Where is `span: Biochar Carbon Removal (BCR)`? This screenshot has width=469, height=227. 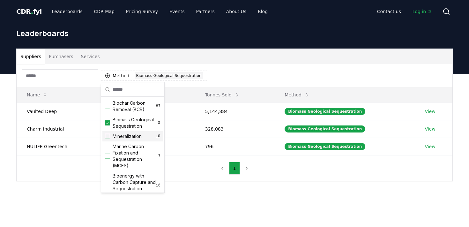
span: Biochar Carbon Removal (BCR) is located at coordinates (134, 106).